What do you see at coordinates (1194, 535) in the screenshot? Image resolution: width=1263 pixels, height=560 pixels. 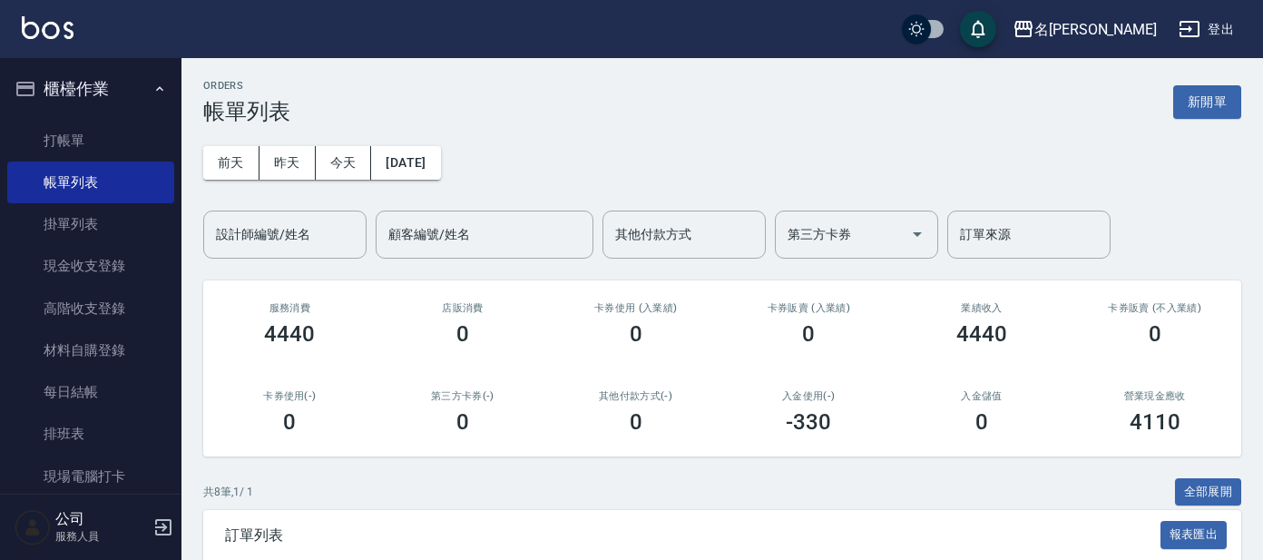 I see `button: 報表匯出` at bounding box center [1194, 535].